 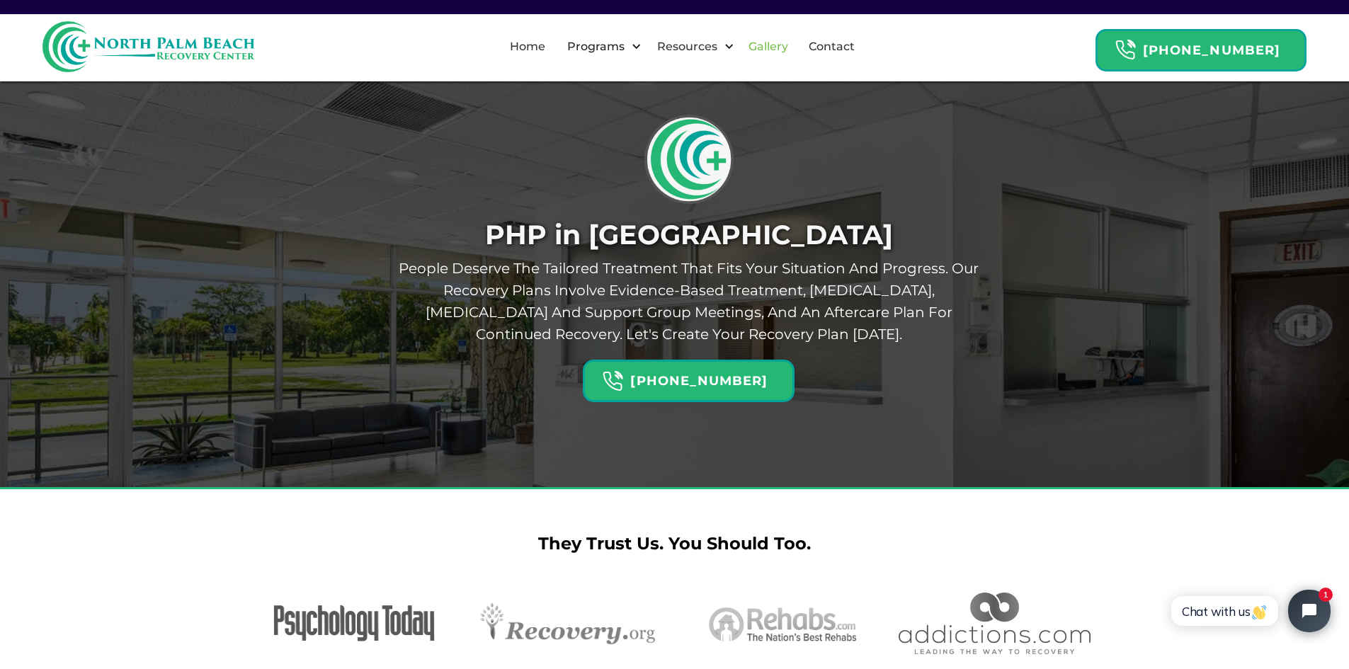 I want to click on strong: They Trust Us. You Should Too., so click(x=674, y=543).